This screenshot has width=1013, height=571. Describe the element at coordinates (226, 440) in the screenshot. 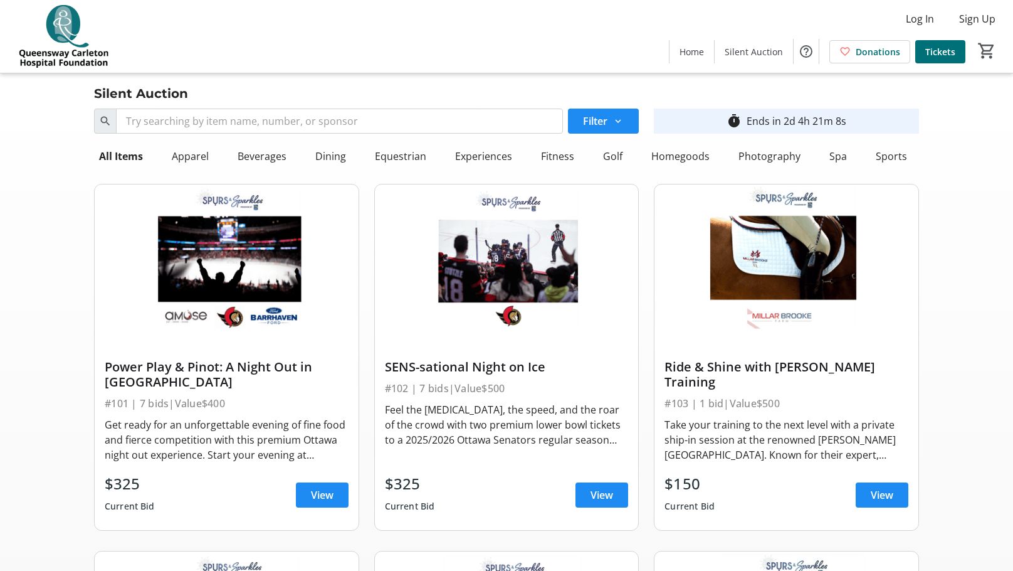

I see `div: Get ready for an unforgettable evening of fine food and fierce competition with this premium Otta...` at that location.